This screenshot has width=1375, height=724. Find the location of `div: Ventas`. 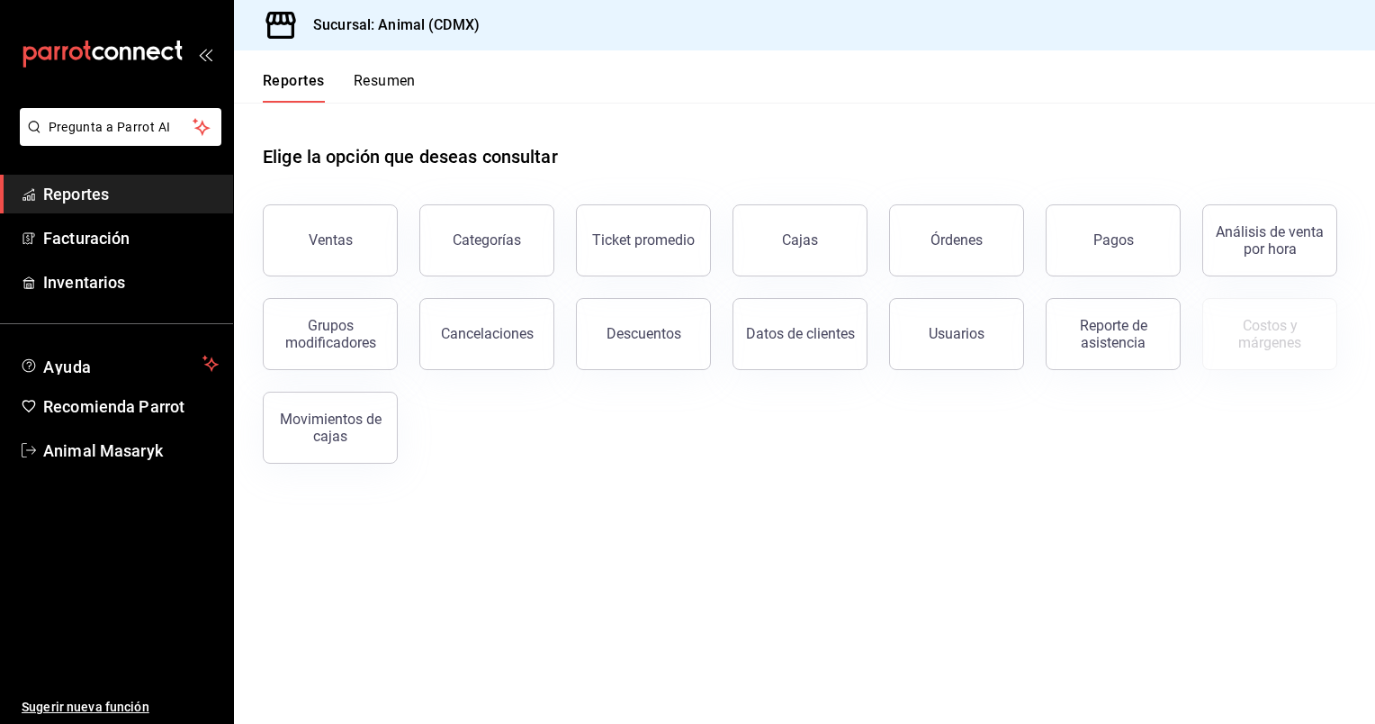

div: Ventas is located at coordinates (330, 239).